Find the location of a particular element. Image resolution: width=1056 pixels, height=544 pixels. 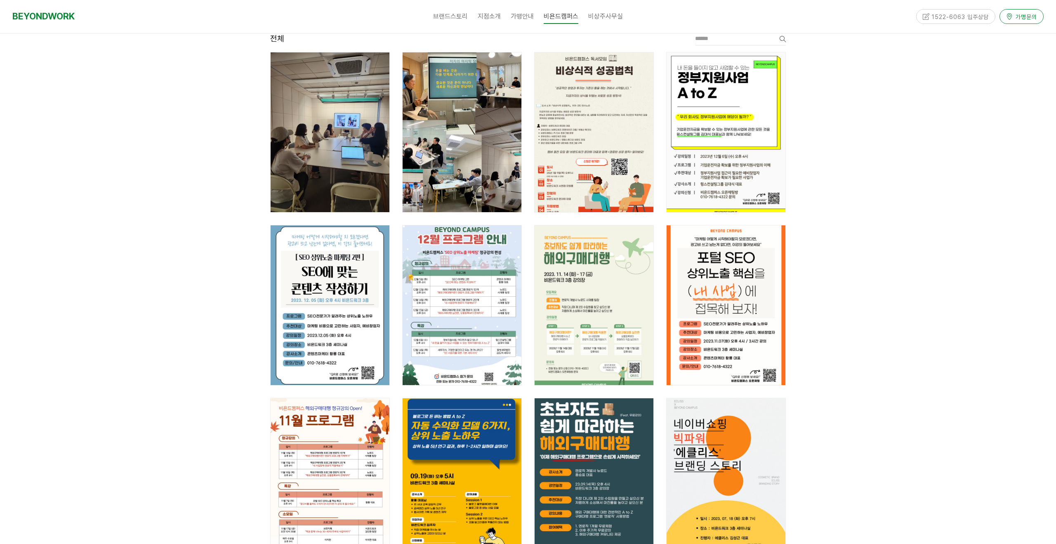

a: 가맹문의 is located at coordinates (1022, 14).